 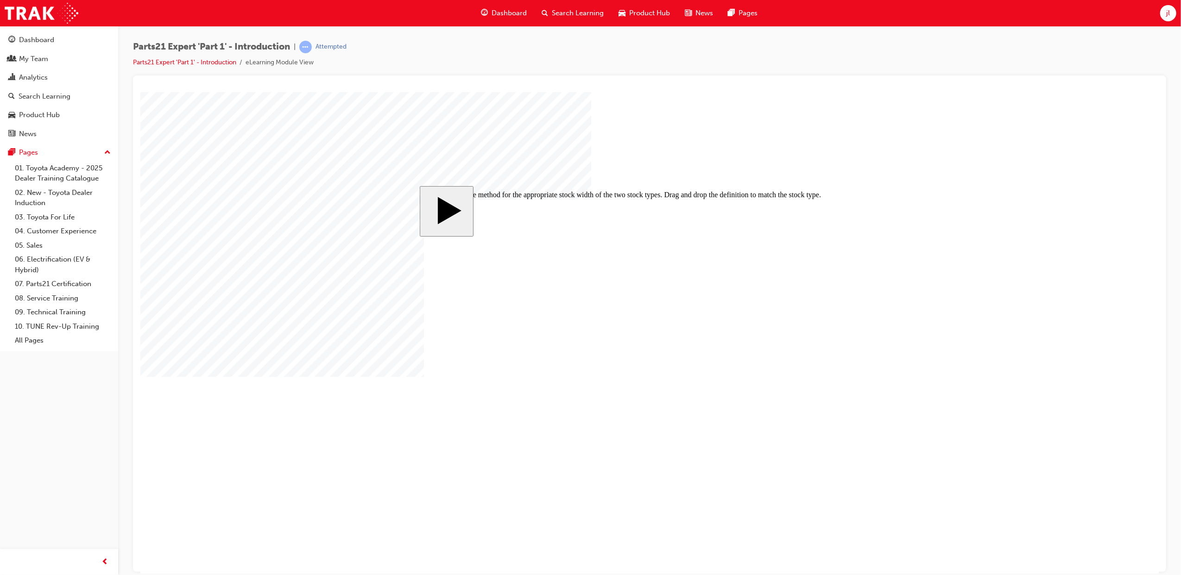 What do you see at coordinates (305, 47) in the screenshot?
I see `span: learningRecordVerb_ATTEMPT-icon` at bounding box center [305, 47].